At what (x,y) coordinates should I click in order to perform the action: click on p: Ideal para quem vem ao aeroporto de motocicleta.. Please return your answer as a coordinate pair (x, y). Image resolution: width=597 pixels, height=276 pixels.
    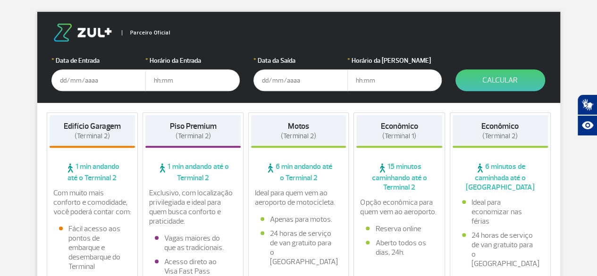
    Looking at the image, I should click on (299, 198).